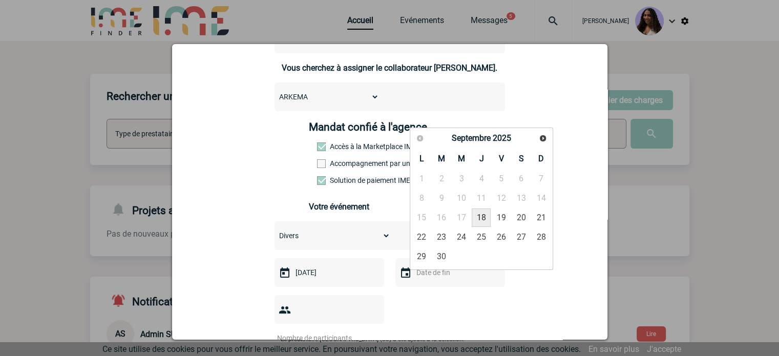 The image size is (779, 356). Describe the element at coordinates (502, 138) in the screenshot. I see `span: 2025` at that location.